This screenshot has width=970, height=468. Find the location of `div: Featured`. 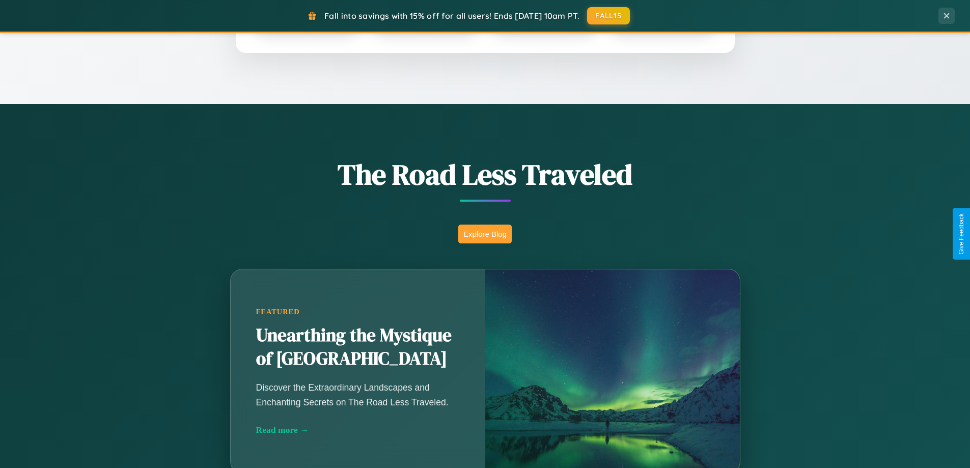

div: Featured is located at coordinates (358, 312).